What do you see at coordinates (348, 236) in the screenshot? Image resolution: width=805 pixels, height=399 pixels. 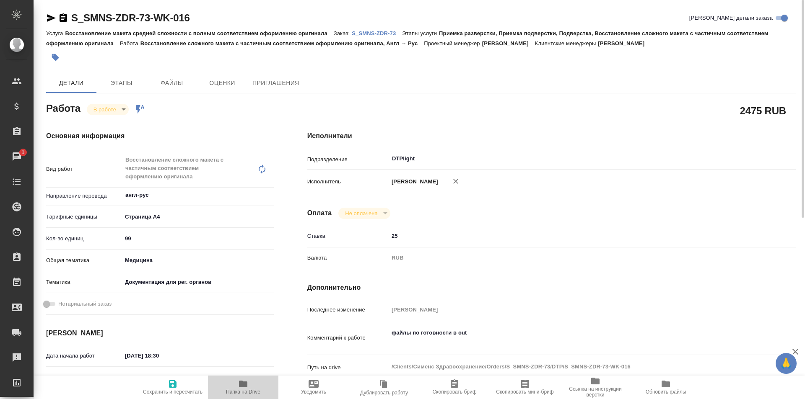 I see `p: Ставка` at bounding box center [348, 236].